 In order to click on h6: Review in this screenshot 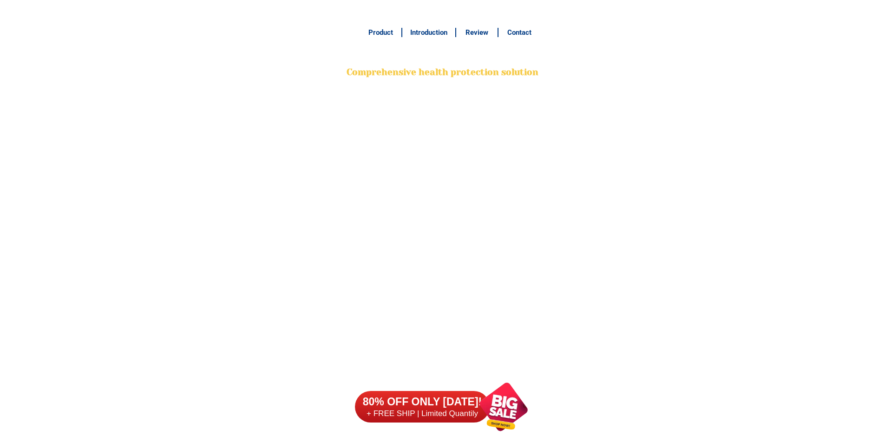, I will do `click(477, 33)`.